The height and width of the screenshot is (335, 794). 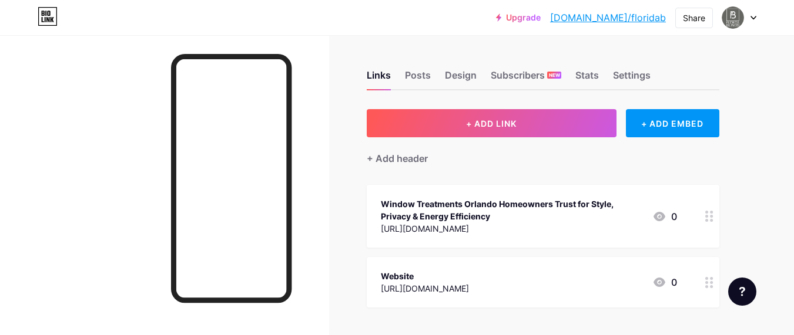 What do you see at coordinates (526, 79) in the screenshot?
I see `div: Subscribers` at bounding box center [526, 79].